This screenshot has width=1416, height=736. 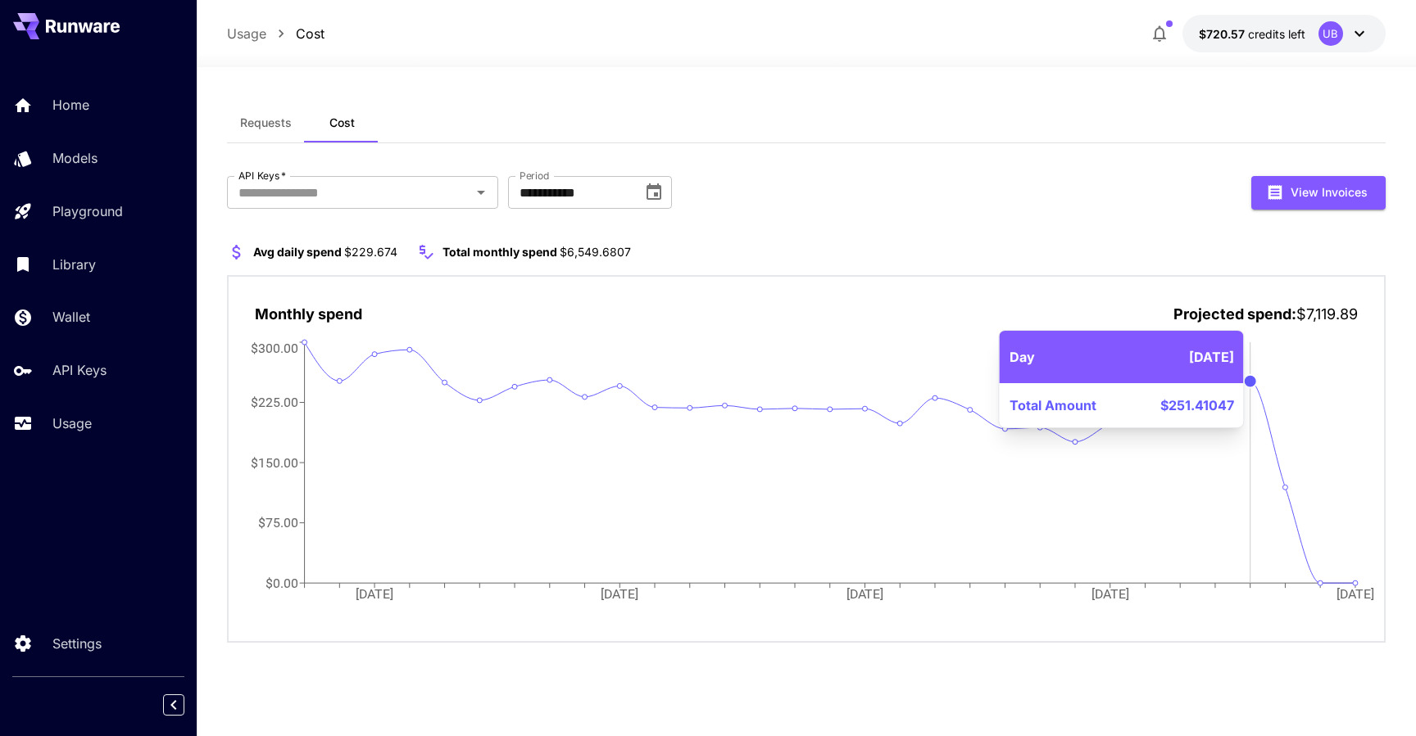 What do you see at coordinates (262, 175) in the screenshot?
I see `label: API Keys` at bounding box center [262, 175].